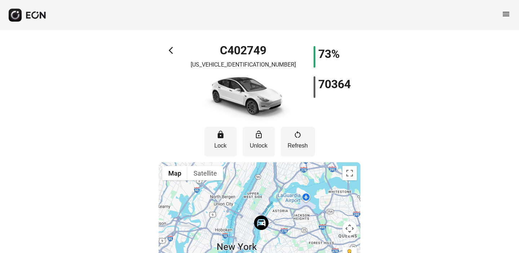 This screenshot has width=519, height=253. What do you see at coordinates (175, 173) in the screenshot?
I see `button: Show street map` at bounding box center [175, 173].